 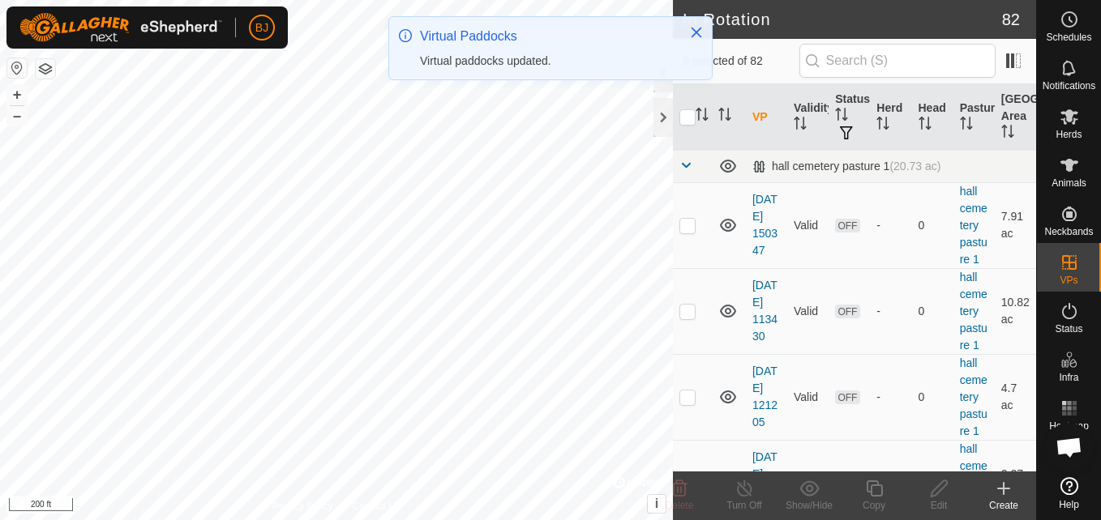 What do you see at coordinates (741, 61) in the screenshot?
I see `span: 0 selected of 82` at bounding box center [741, 61].